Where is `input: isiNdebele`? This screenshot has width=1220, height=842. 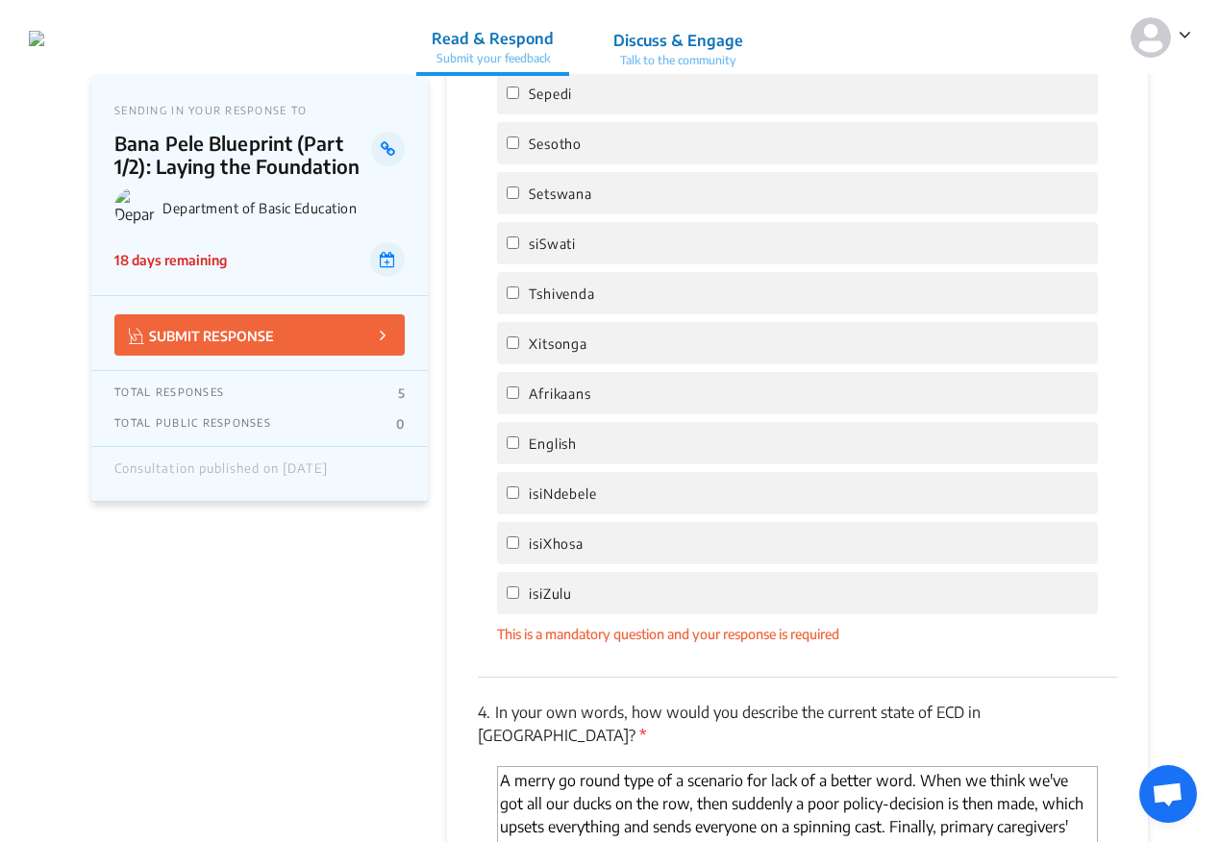
input: isiNdebele is located at coordinates (512, 492).